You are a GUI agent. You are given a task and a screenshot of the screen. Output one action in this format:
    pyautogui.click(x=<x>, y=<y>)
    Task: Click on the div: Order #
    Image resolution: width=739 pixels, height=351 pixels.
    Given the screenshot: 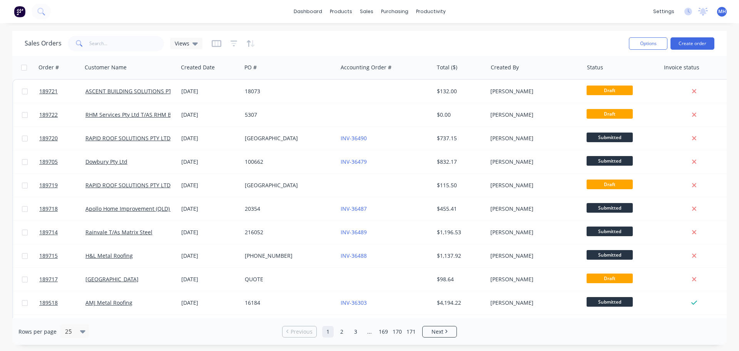 What is the action you would take?
    pyautogui.click(x=48, y=67)
    